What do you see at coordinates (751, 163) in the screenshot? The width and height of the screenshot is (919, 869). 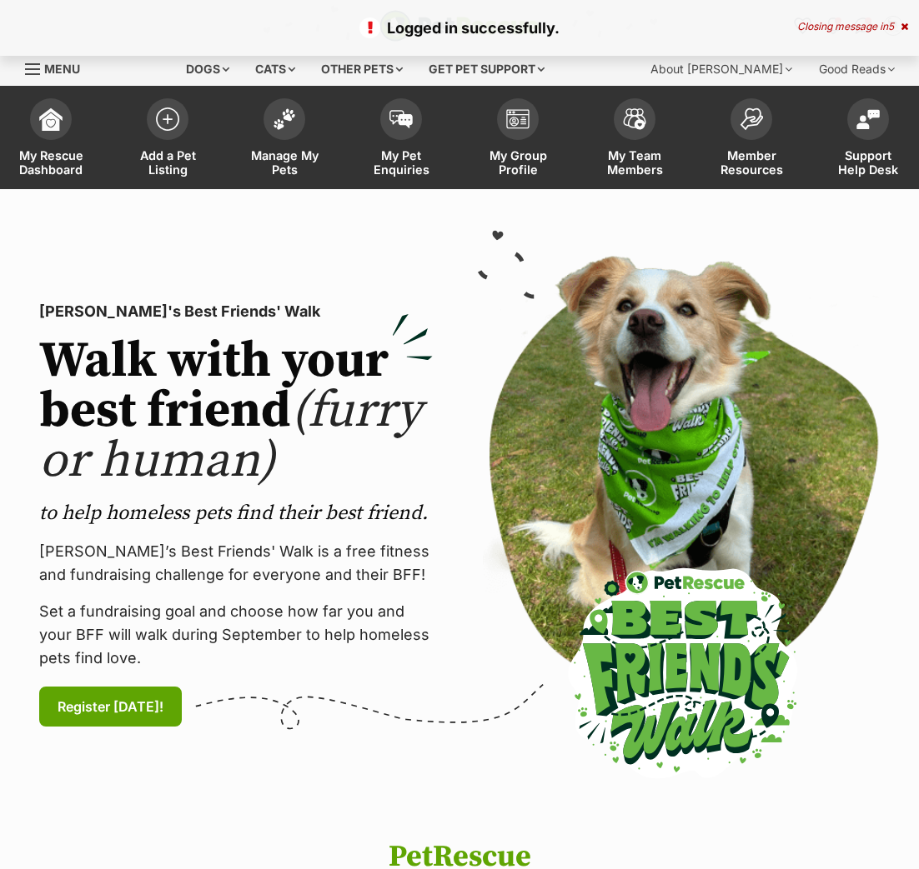 I see `span: Member Resources` at bounding box center [751, 163].